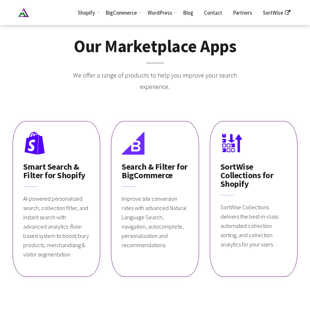 The height and width of the screenshot is (315, 310). I want to click on h1: Our Marketplace Apps, so click(155, 53).